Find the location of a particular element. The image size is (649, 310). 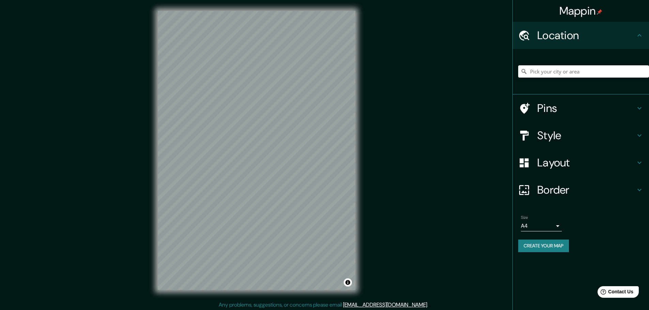

h4: Style is located at coordinates (586, 136).